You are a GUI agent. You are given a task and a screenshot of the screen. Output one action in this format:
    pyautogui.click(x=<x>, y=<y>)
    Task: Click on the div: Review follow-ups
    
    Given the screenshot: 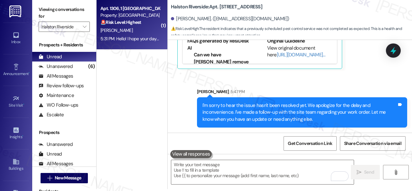 What is the action you would take?
    pyautogui.click(x=61, y=86)
    